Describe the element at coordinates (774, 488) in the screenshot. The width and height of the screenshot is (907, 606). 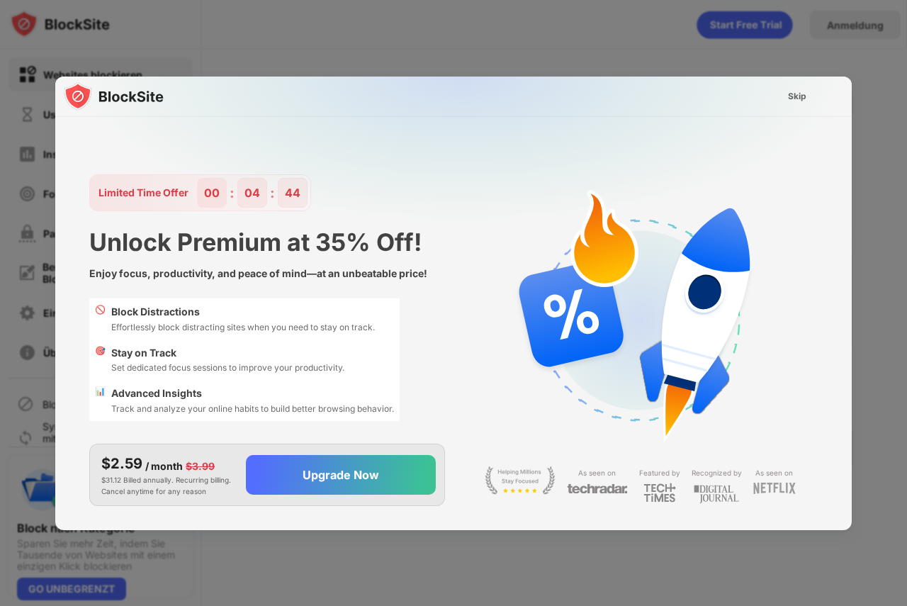
I see `img: light-netflix.svg` at that location.